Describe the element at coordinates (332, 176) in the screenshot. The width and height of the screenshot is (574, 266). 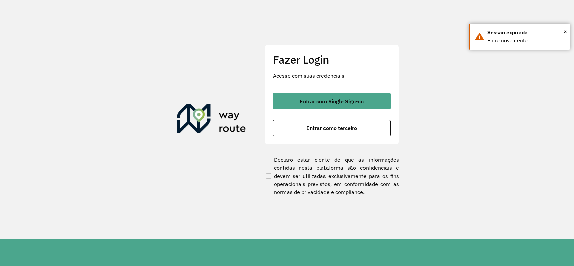
I see `label: Declaro estar ciente de que as informações contidas nesta plataforma são confidenciais e devem se...` at that location.